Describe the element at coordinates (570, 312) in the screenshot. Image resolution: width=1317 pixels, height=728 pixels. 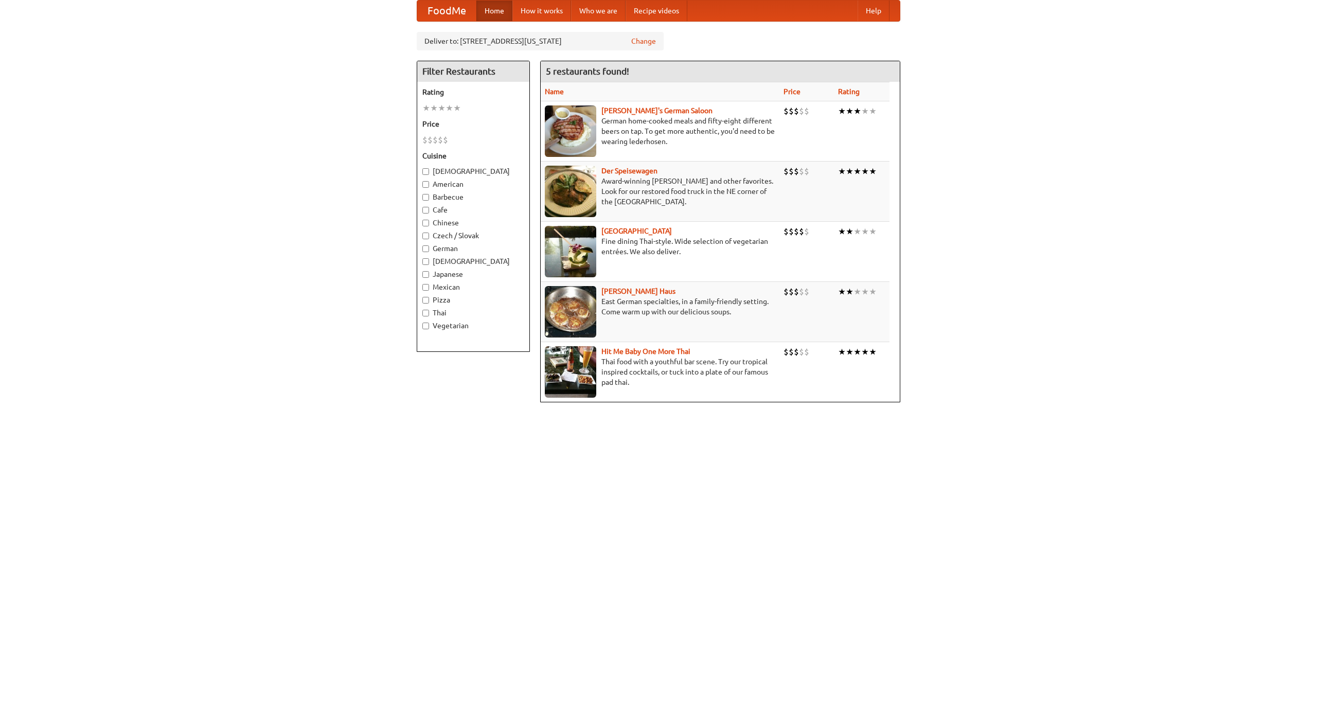
I see `img: kohlhaus.jpg` at that location.